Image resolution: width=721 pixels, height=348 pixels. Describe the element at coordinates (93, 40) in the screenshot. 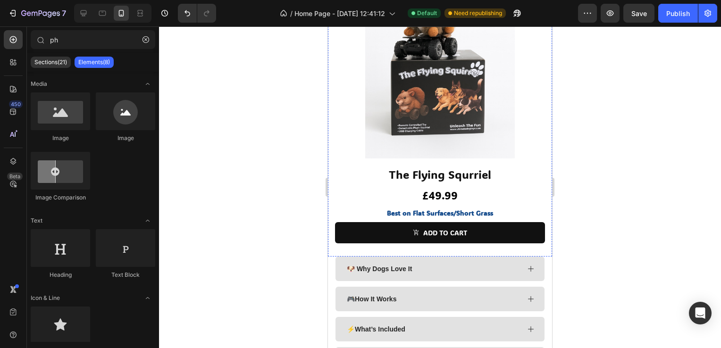

I see `input: Search Sections & Elements` at that location.